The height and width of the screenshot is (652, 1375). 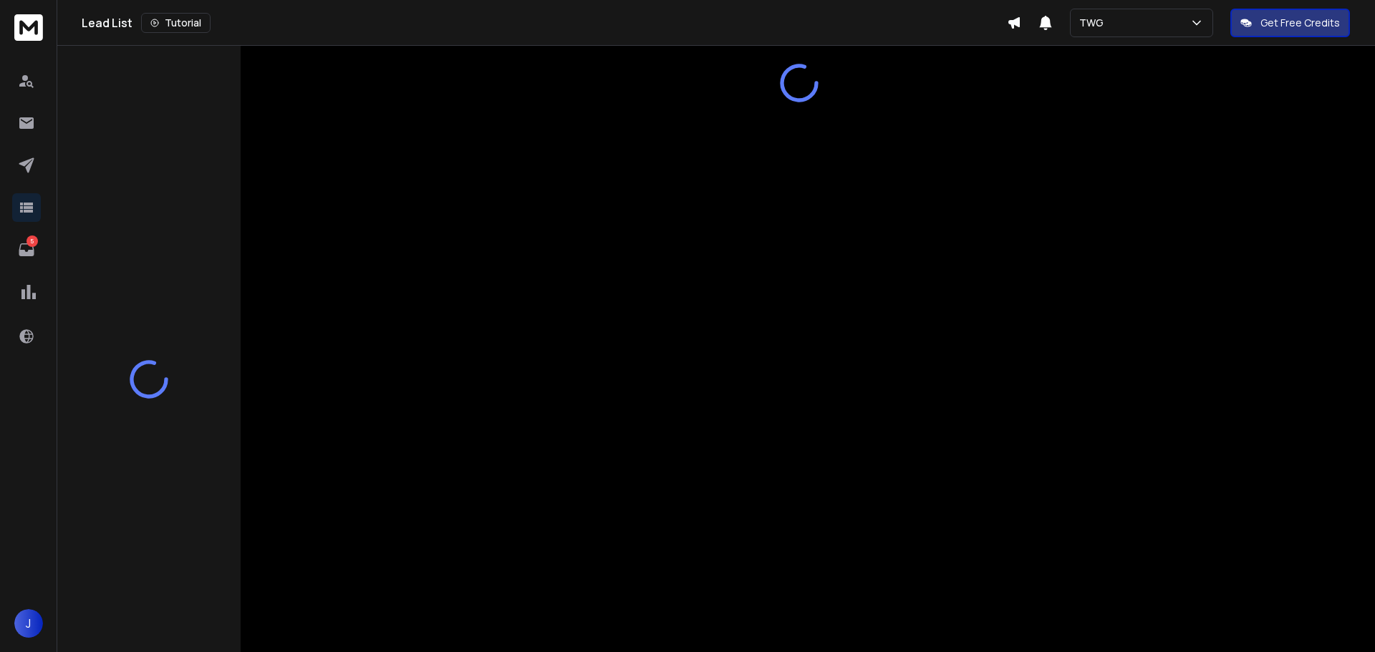 What do you see at coordinates (32, 241) in the screenshot?
I see `p: 5` at bounding box center [32, 241].